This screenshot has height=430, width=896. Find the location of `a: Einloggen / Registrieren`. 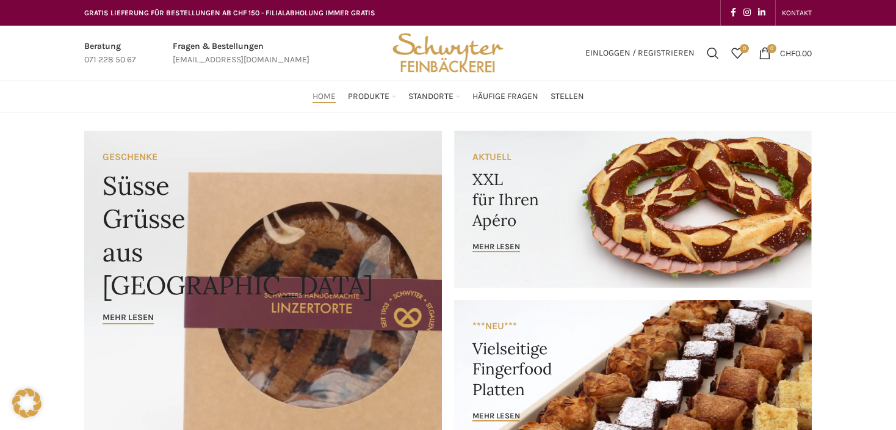

a: Einloggen / Registrieren is located at coordinates (640, 53).